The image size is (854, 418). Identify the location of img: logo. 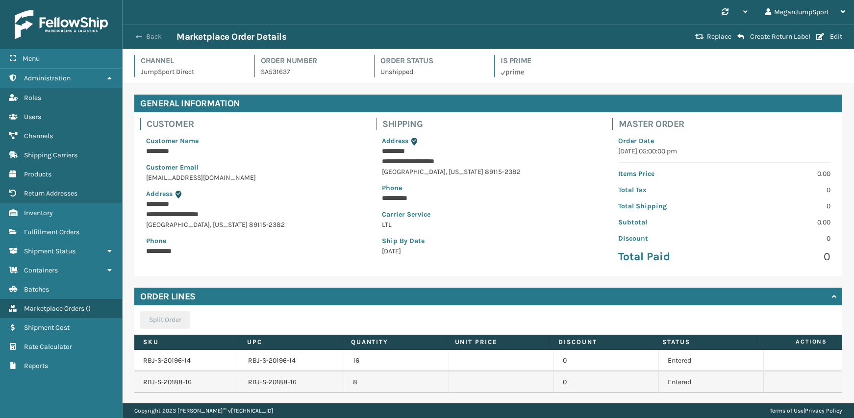
(61, 25).